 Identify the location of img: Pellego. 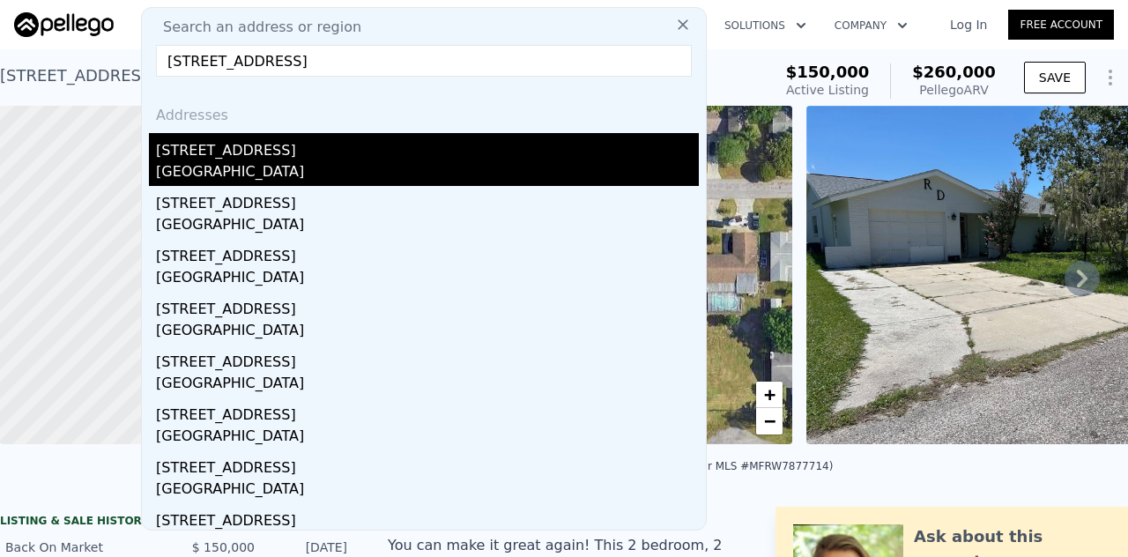
(63, 25).